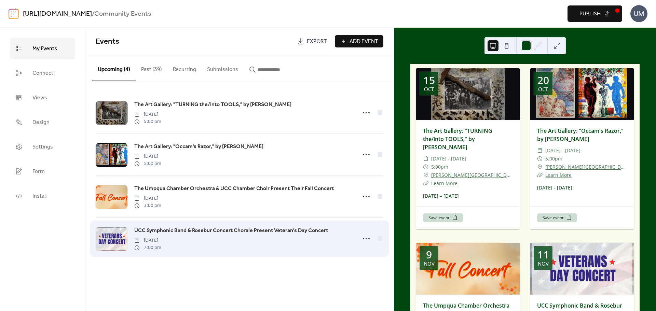 This screenshot has width=656, height=311. I want to click on button: Add Event, so click(359, 41).